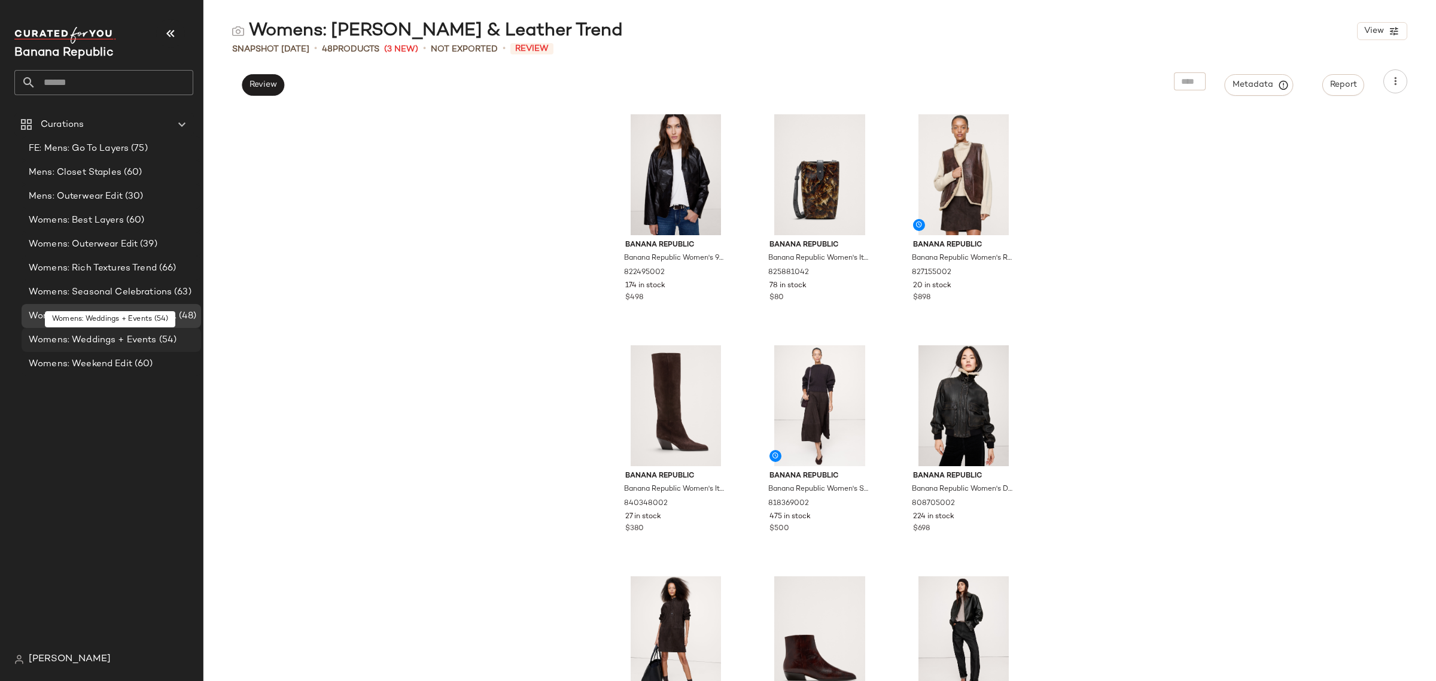 The height and width of the screenshot is (681, 1436). I want to click on span: 808705002, so click(933, 504).